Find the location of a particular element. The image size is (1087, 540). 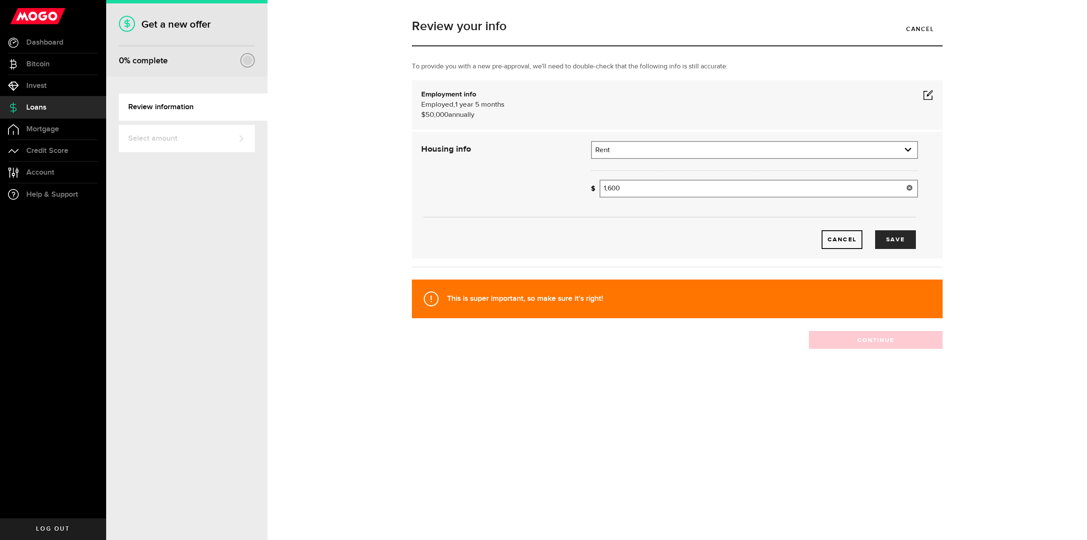

button: Save is located at coordinates (896, 240).